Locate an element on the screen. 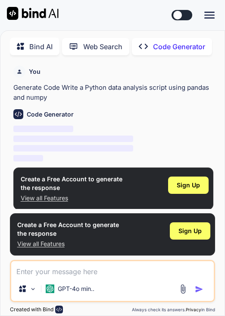 The width and height of the screenshot is (225, 316). p: GPT-4o min.. is located at coordinates (76, 288).